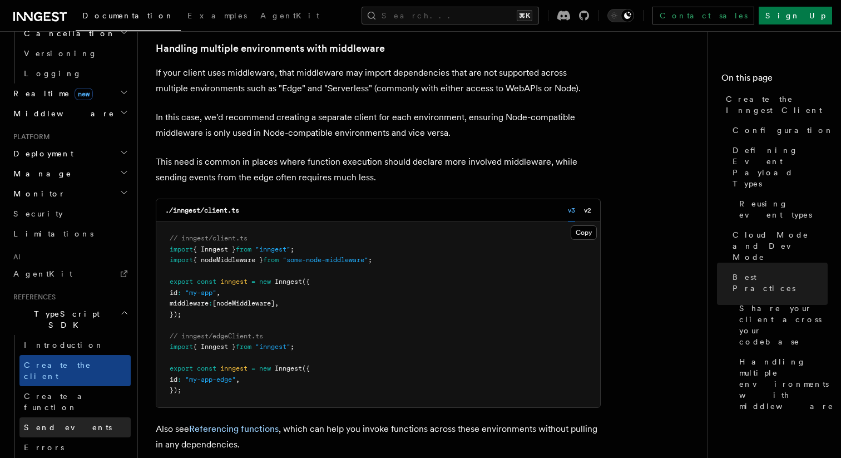 The height and width of the screenshot is (458, 841). What do you see at coordinates (244, 303) in the screenshot?
I see `span: [nodeMiddleware]` at bounding box center [244, 303].